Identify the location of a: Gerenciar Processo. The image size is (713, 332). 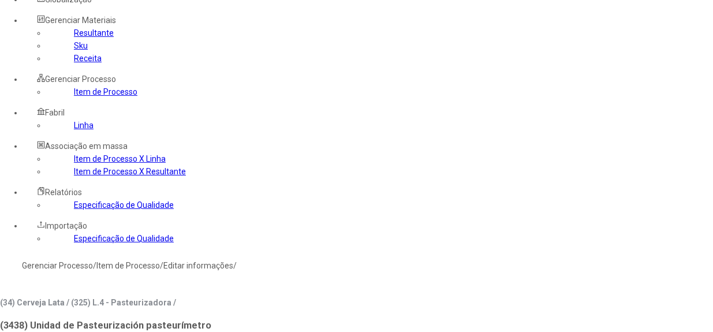
(57, 265).